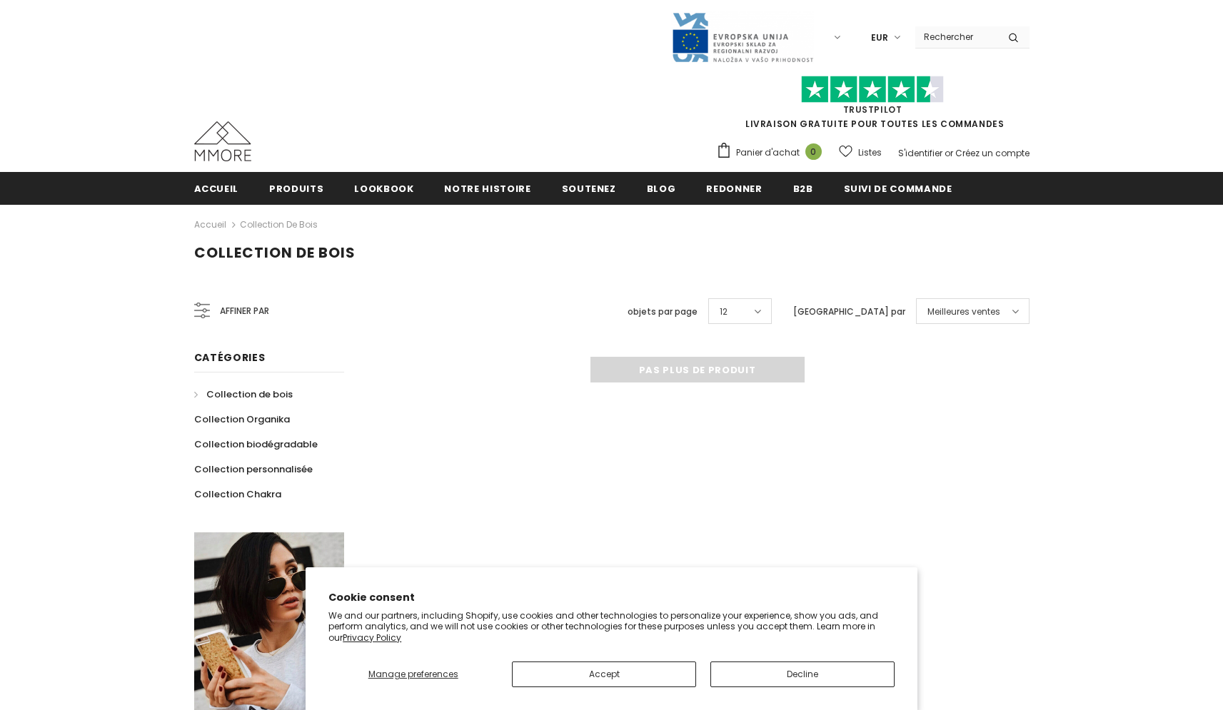  I want to click on a: Suivi de commande, so click(898, 188).